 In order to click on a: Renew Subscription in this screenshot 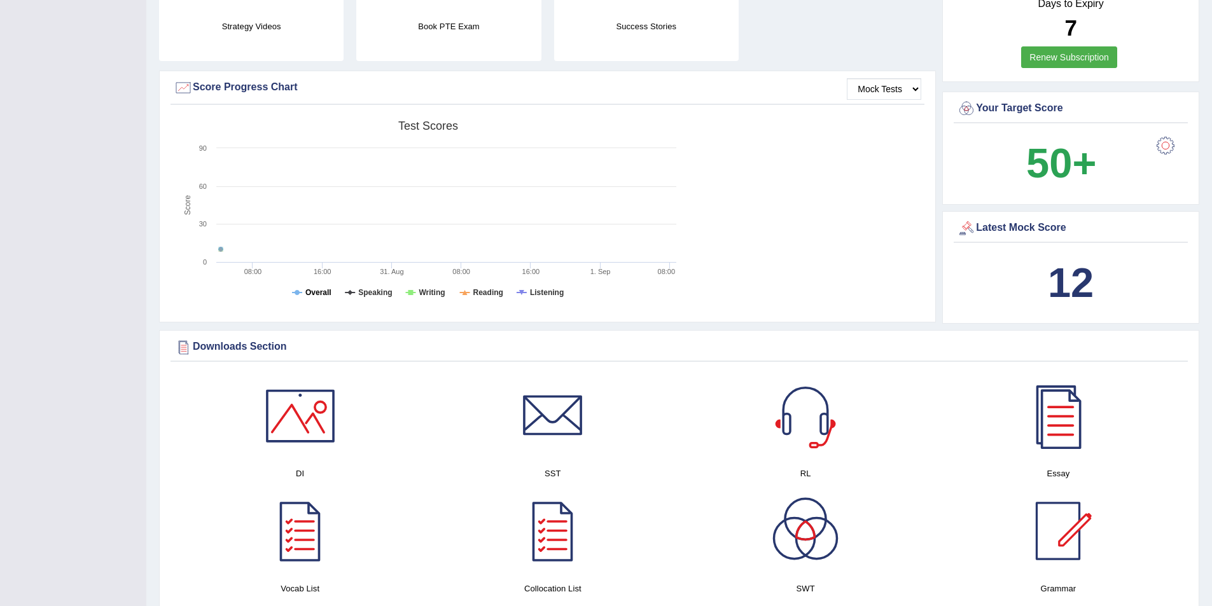, I will do `click(1069, 57)`.